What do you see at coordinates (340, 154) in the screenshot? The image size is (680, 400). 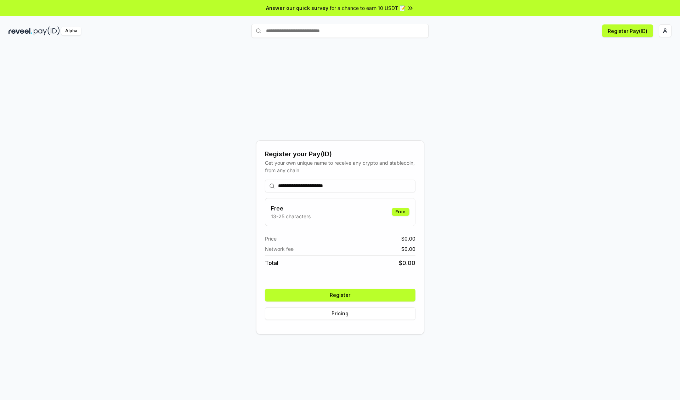 I see `div: Register your Pay(ID)` at bounding box center [340, 154].